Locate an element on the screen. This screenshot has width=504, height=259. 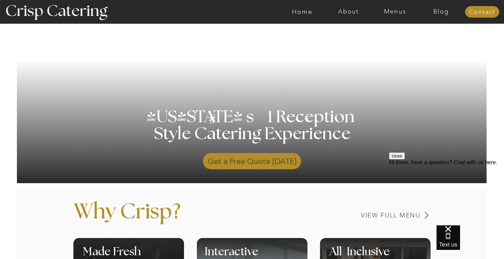
h3: View Full Menu is located at coordinates (367, 215).